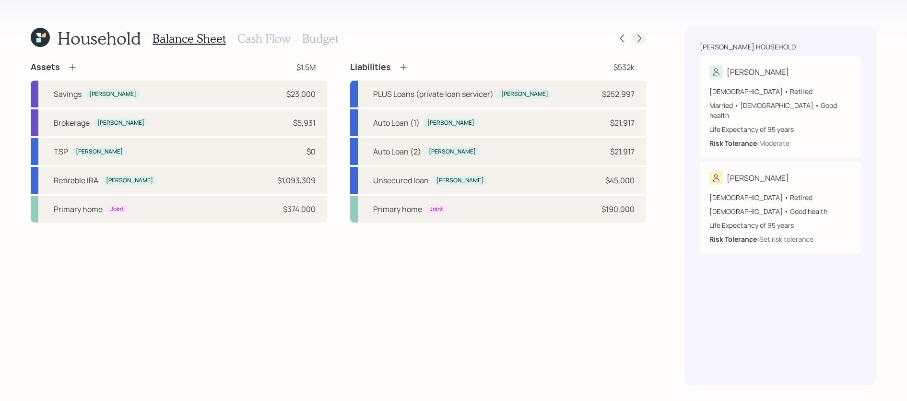  Describe the element at coordinates (99, 38) in the screenshot. I see `h1: Household` at that location.